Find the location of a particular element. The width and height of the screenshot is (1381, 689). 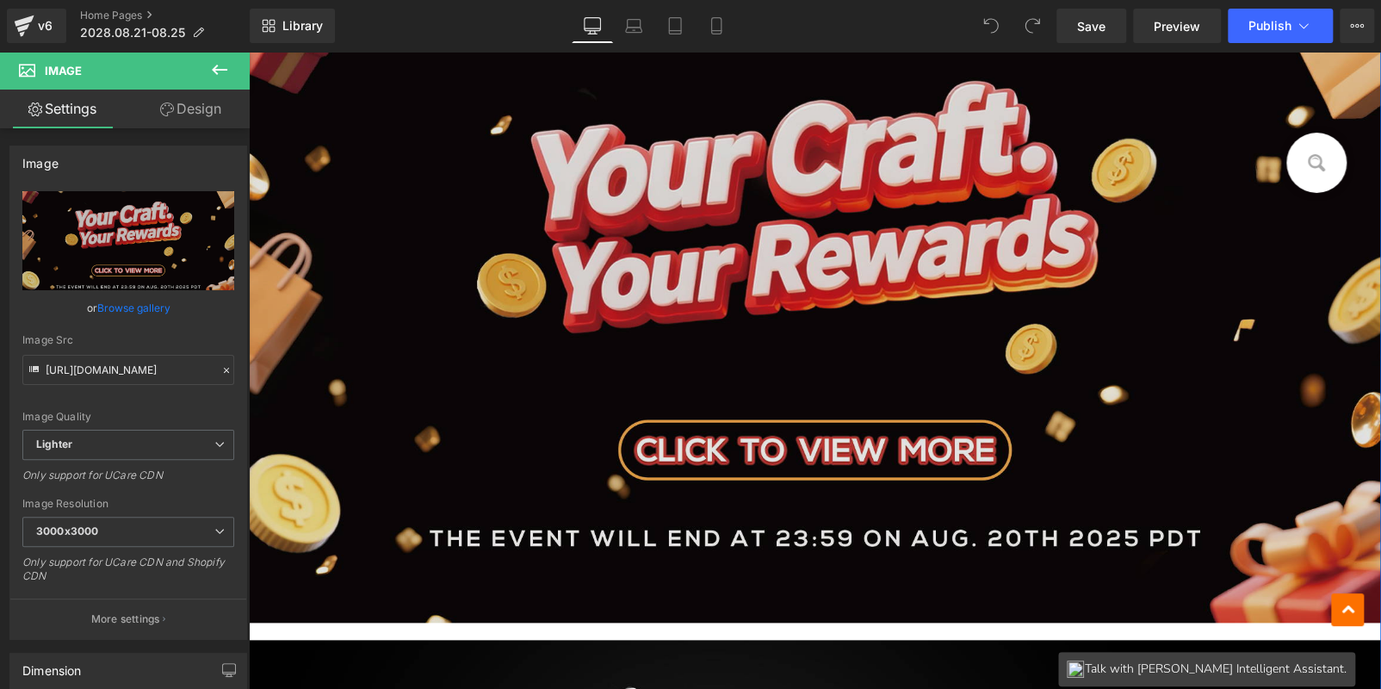

div: Image Quality is located at coordinates (128, 417).